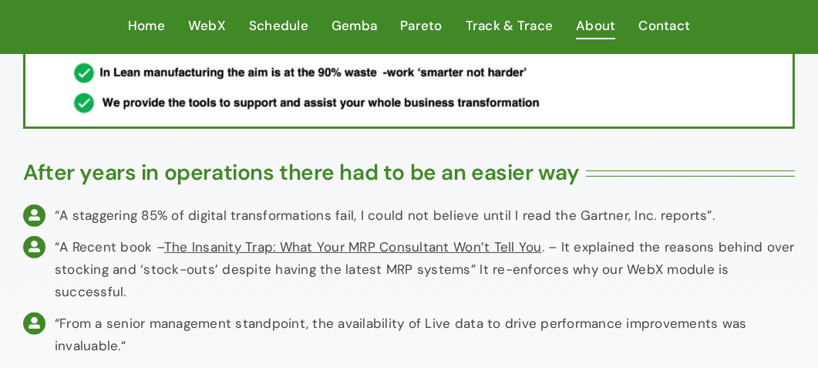 The image size is (818, 368). What do you see at coordinates (595, 25) in the screenshot?
I see `span: About` at bounding box center [595, 25].